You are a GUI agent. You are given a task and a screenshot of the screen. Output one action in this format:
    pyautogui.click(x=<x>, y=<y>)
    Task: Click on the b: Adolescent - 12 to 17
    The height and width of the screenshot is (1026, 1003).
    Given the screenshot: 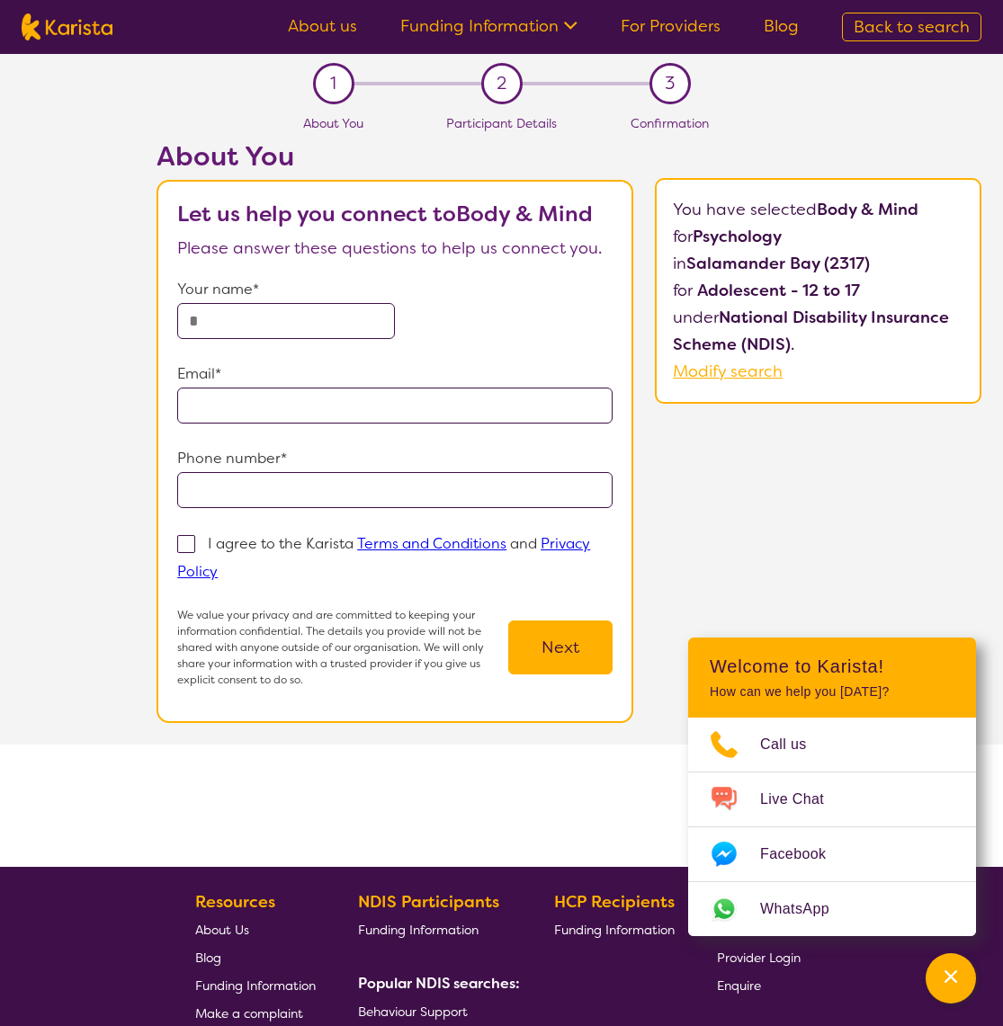 What is the action you would take?
    pyautogui.click(x=778, y=290)
    